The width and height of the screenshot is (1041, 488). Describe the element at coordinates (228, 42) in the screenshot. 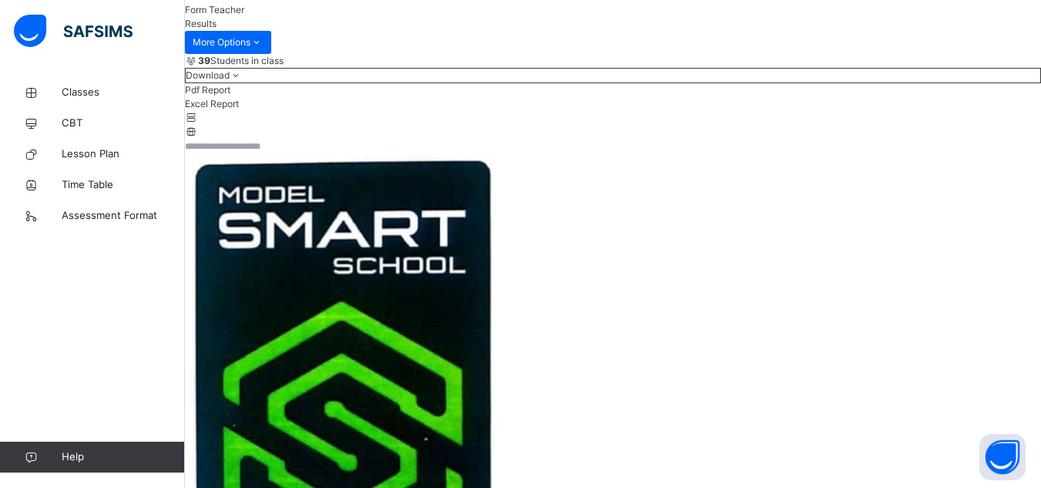

I see `span: More Options` at that location.